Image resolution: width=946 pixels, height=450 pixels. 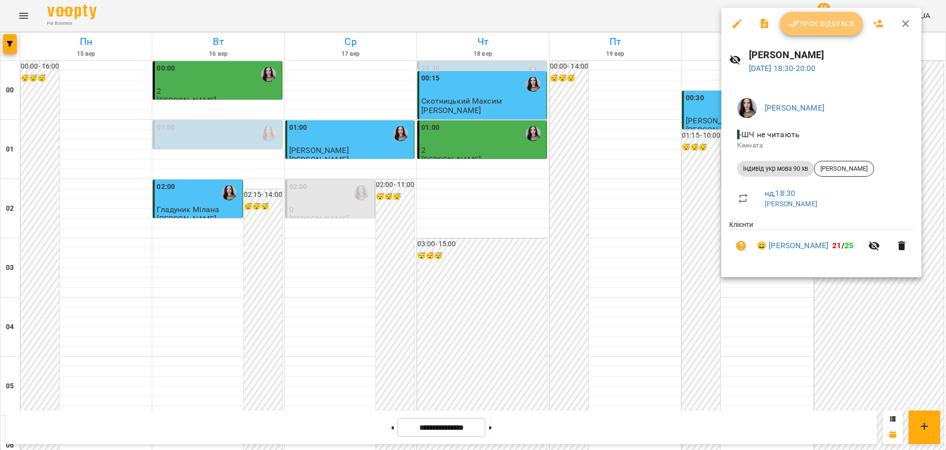 What do you see at coordinates (822, 242) in the screenshot?
I see `ul: Клієнти` at bounding box center [822, 242].